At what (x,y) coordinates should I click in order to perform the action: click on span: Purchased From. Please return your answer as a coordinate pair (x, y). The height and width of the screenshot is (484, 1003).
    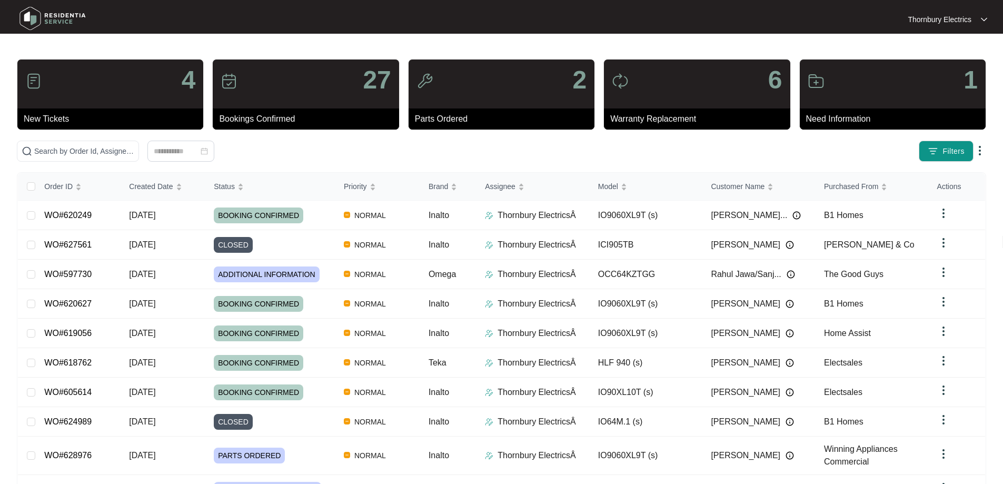
    Looking at the image, I should click on (851, 186).